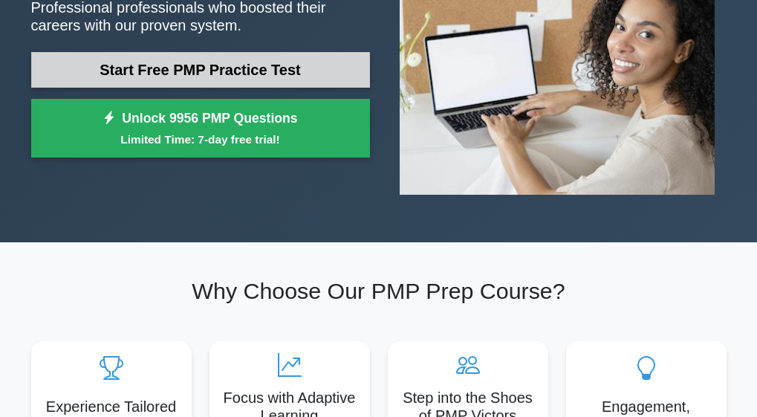 This screenshot has width=757, height=417. What do you see at coordinates (201, 129) in the screenshot?
I see `a: Unlock 9956 PMP QuestionsLimited Time: 7-day free trial!` at bounding box center [201, 129].